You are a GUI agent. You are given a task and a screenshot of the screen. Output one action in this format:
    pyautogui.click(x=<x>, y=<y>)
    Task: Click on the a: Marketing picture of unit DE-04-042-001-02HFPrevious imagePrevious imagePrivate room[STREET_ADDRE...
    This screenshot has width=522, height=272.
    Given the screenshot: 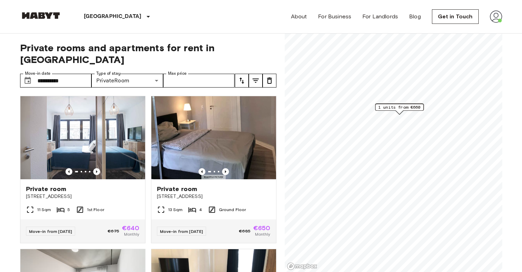 What is the action you would take?
    pyautogui.click(x=83, y=170)
    